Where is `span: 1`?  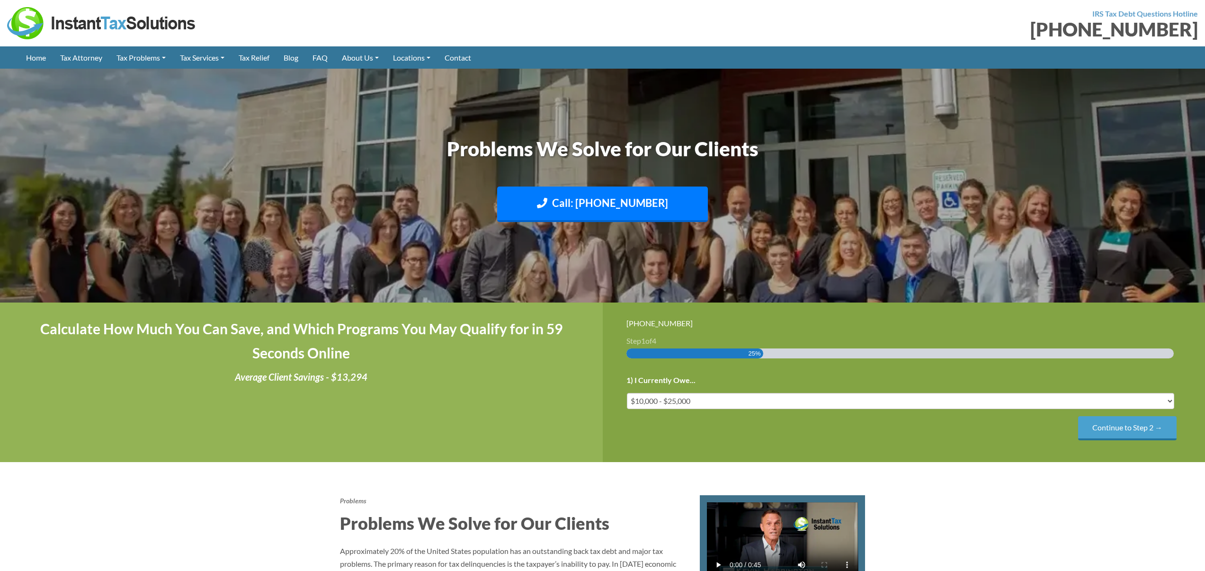 span: 1 is located at coordinates (643, 341).